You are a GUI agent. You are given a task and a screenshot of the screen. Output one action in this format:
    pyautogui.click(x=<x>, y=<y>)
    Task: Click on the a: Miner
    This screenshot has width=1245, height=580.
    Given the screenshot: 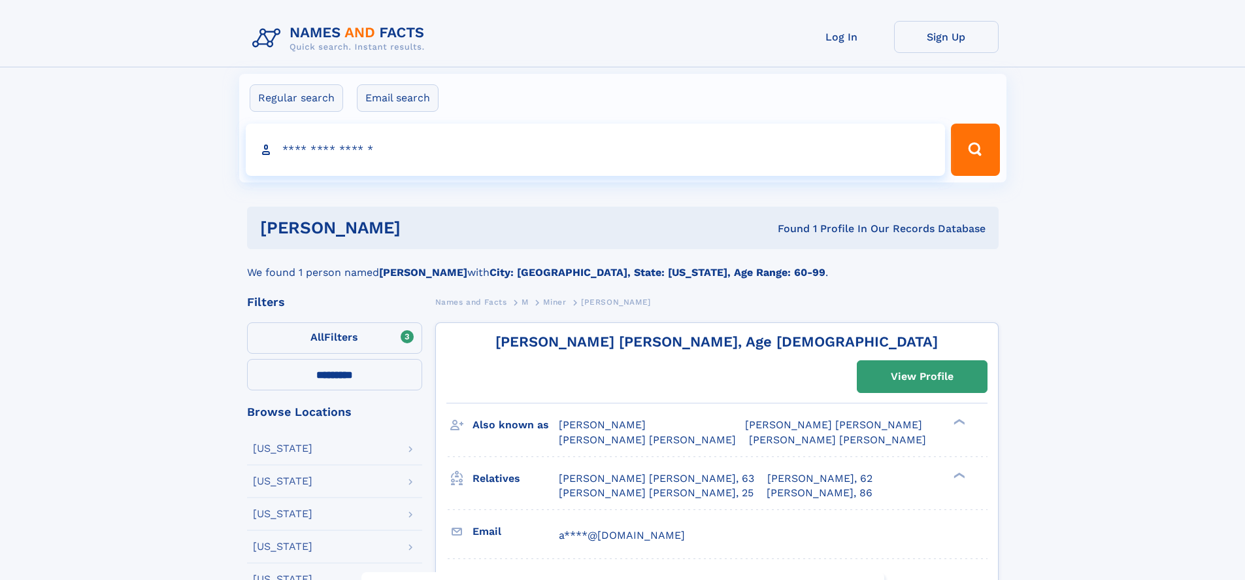 What is the action you would take?
    pyautogui.click(x=554, y=301)
    